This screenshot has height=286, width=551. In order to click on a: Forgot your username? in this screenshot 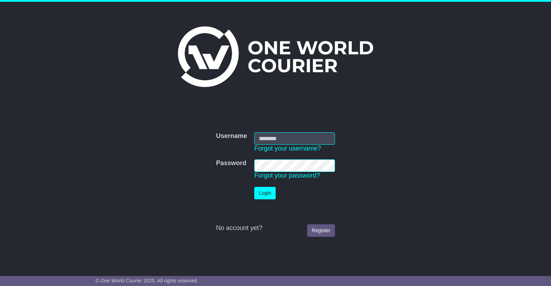, I will do `click(287, 148)`.